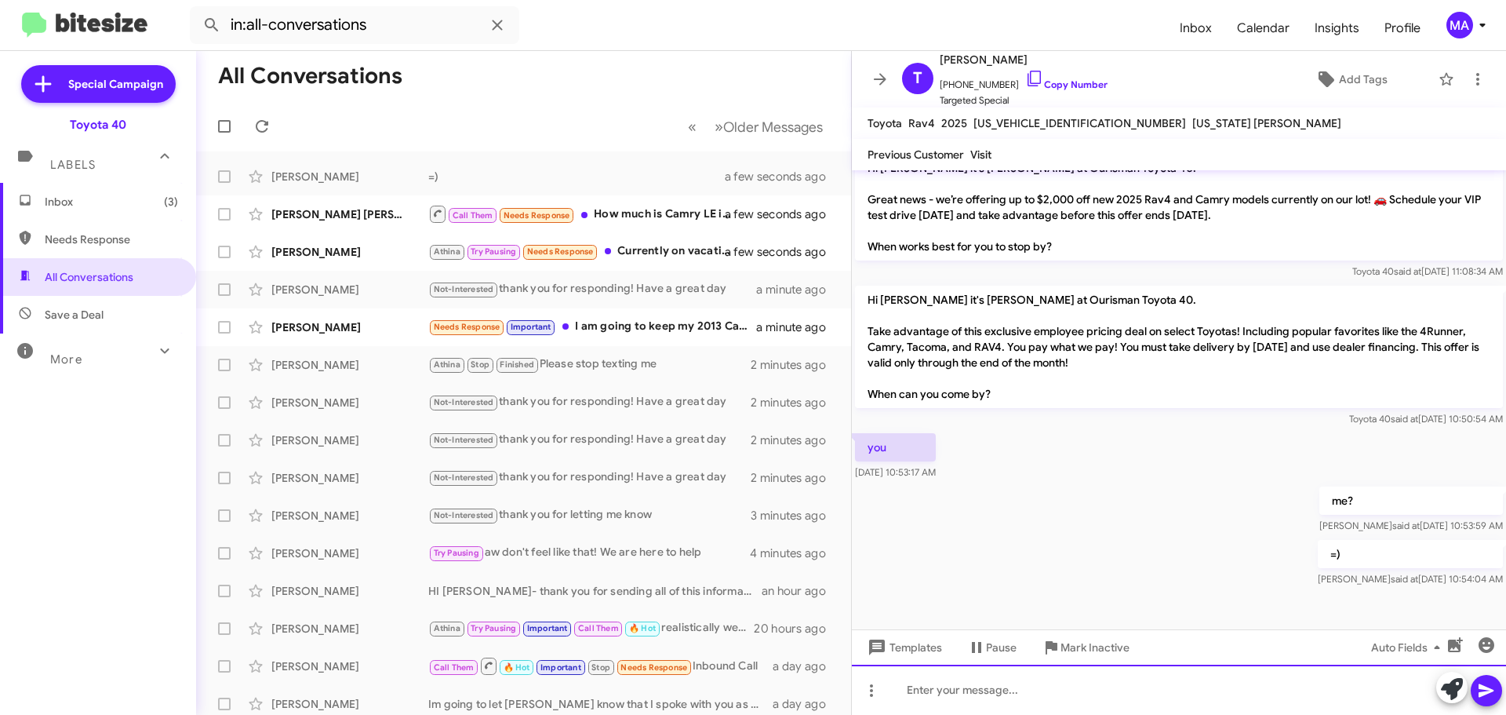 This screenshot has width=1506, height=715. Describe the element at coordinates (1350, 79) in the screenshot. I see `button: Add Tags` at that location.